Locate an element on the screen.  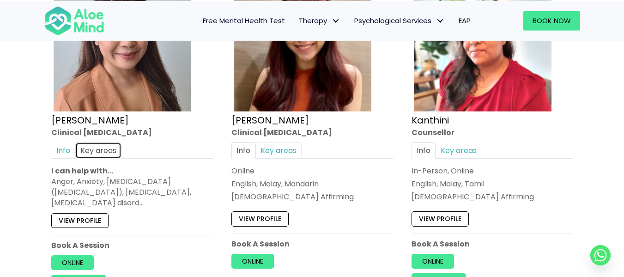
a: Whatsapp is located at coordinates (601, 255).